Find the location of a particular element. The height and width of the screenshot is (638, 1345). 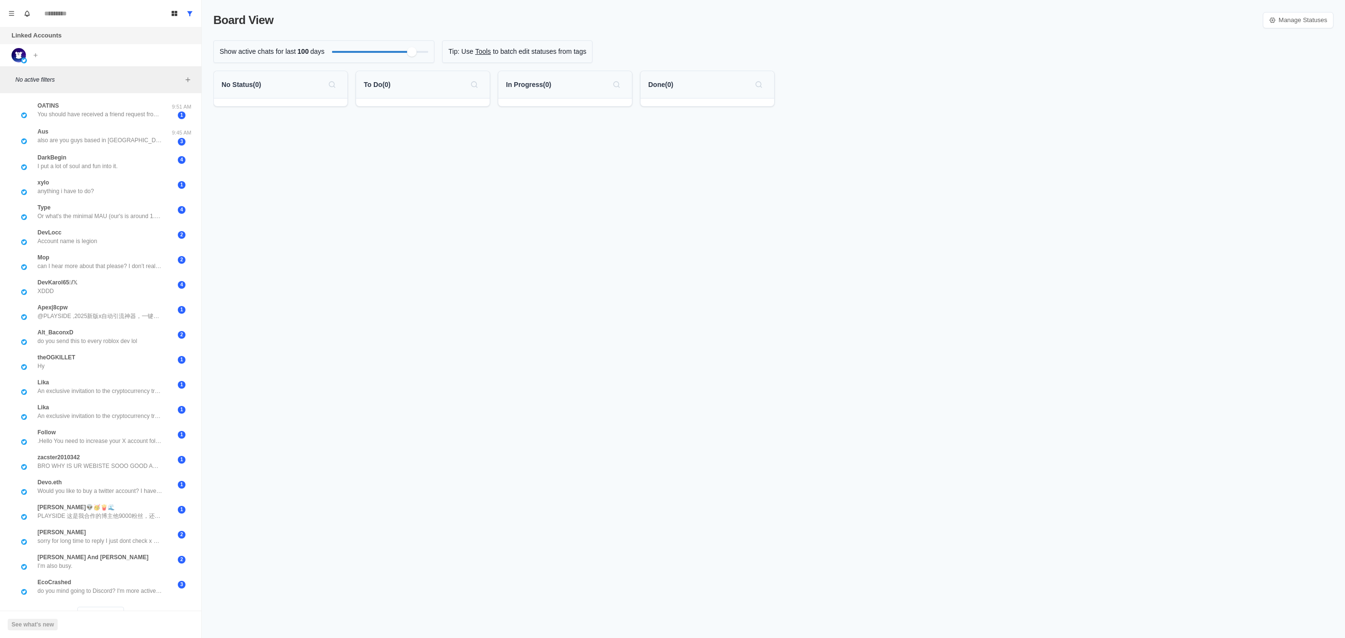

button: Load more is located at coordinates (101, 615).